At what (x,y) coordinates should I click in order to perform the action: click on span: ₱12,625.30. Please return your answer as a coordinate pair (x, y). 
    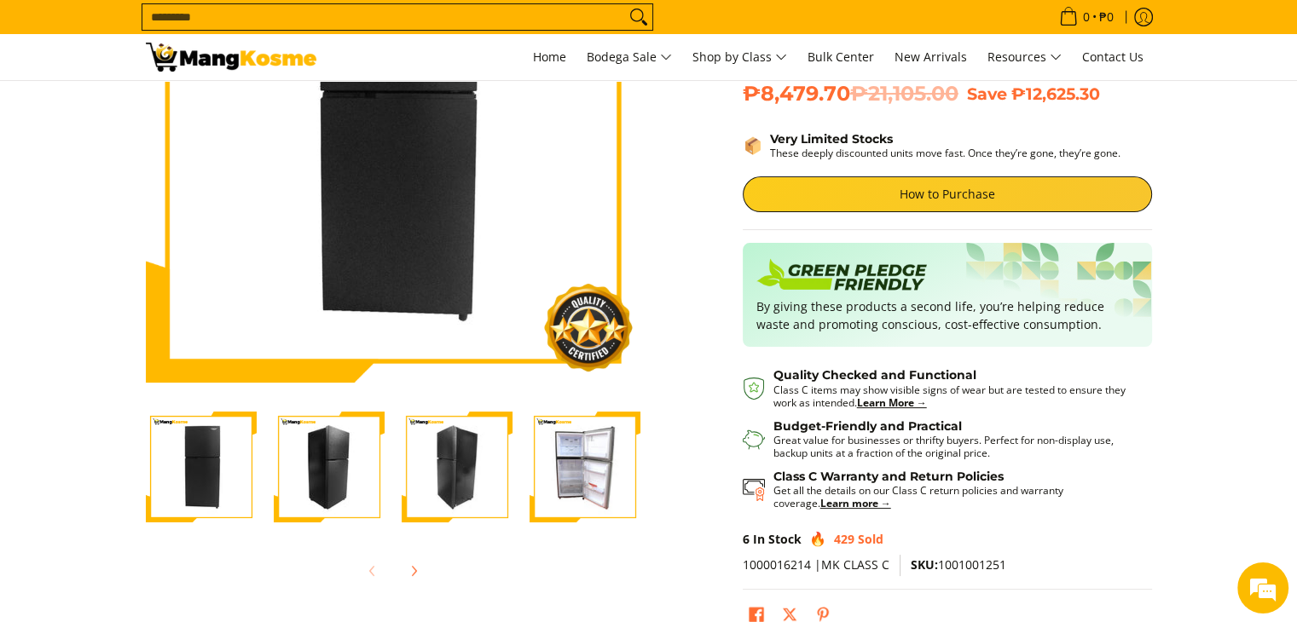
    Looking at the image, I should click on (1056, 94).